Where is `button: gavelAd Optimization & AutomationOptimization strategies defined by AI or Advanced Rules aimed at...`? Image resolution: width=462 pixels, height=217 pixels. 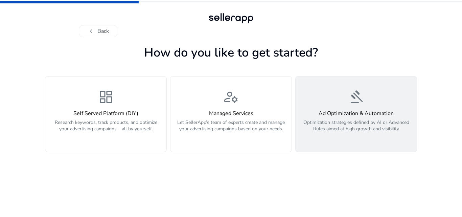
button: gavelAd Optimization & AutomationOptimization strategies defined by AI or Advanced Rules aimed at... is located at coordinates (356, 114).